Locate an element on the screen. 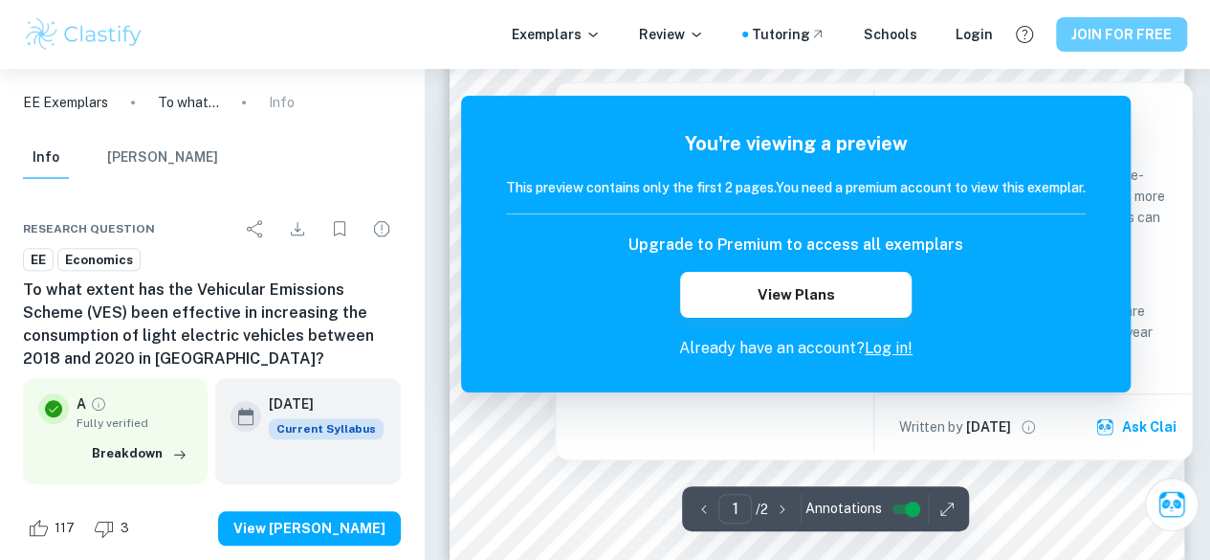  div: Schools is located at coordinates (891, 34).